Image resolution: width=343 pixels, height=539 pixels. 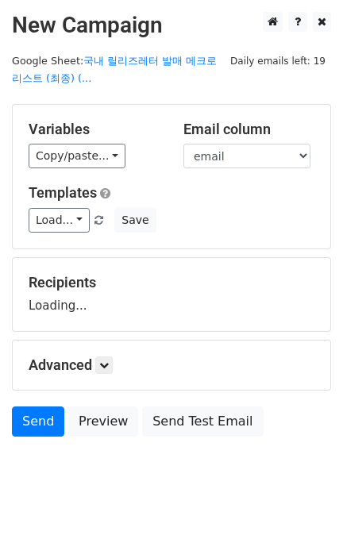 I want to click on h5: Advanced, so click(x=171, y=365).